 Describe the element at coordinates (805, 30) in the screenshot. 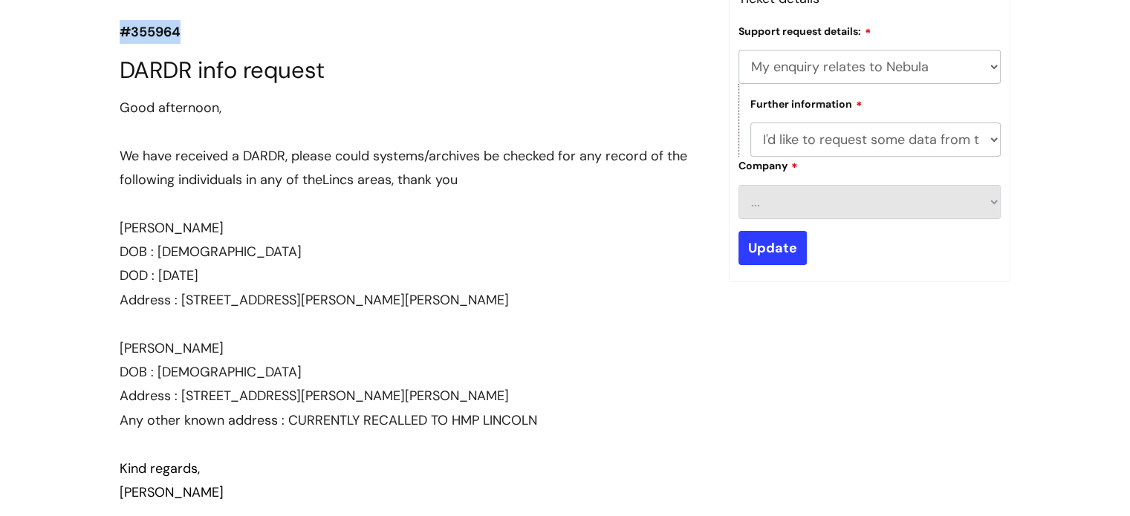

I see `label: Support request details:` at that location.